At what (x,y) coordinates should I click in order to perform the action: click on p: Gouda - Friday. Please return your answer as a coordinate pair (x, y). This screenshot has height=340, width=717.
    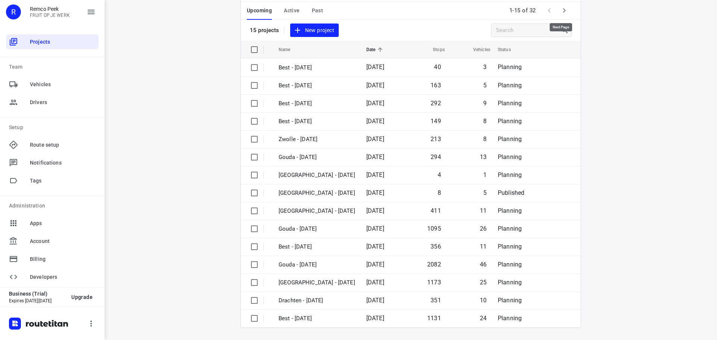
    Looking at the image, I should click on (317, 157).